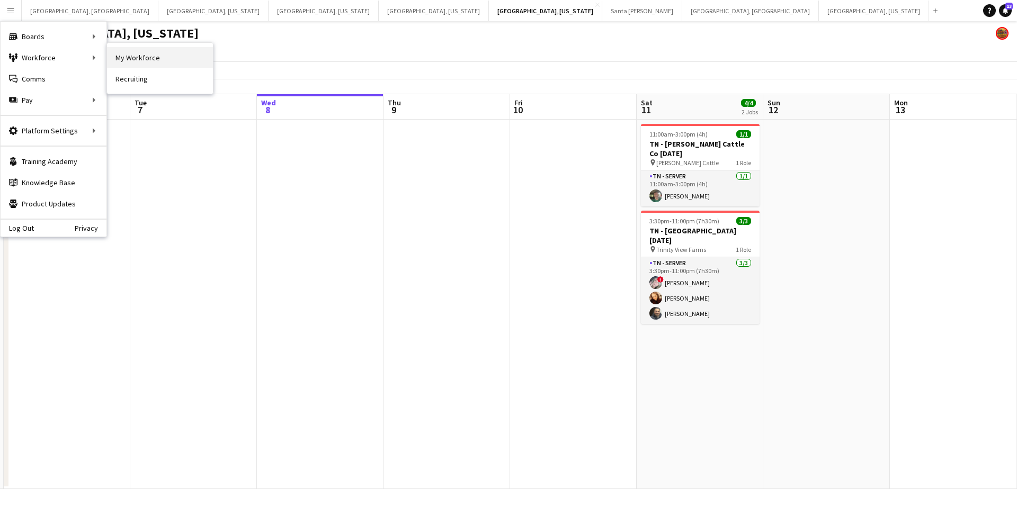  I want to click on a: Comms, so click(54, 79).